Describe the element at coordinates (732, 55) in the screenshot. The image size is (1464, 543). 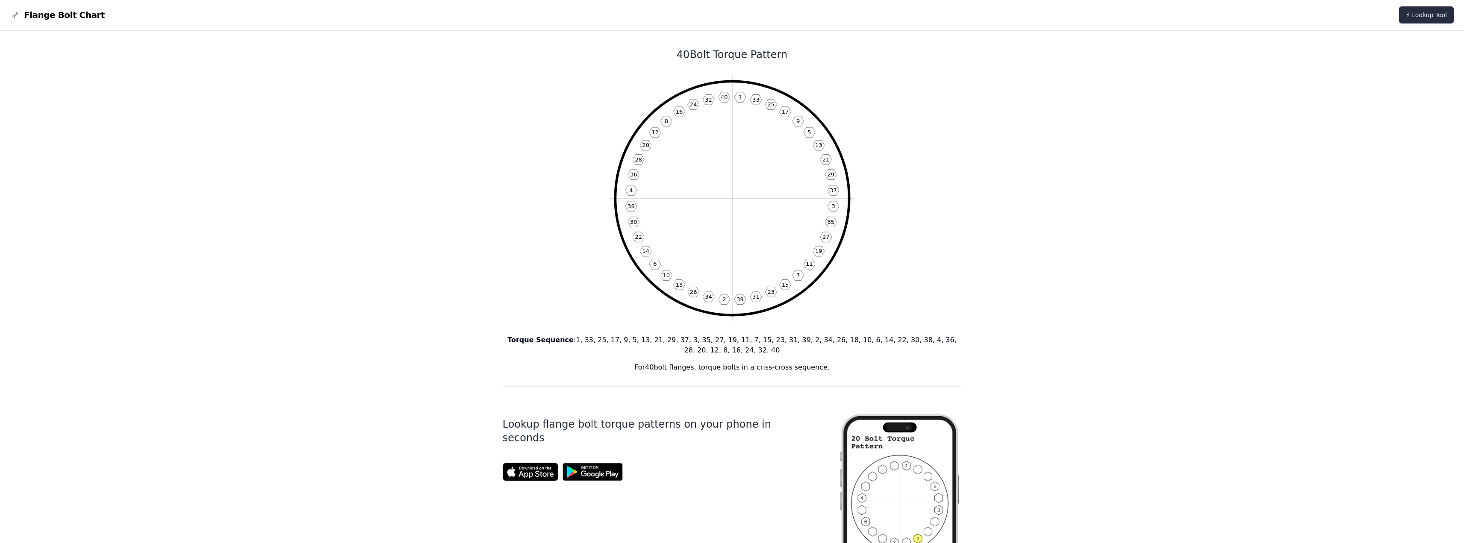
I see `h1: 40 Bolt Torque Pattern` at that location.